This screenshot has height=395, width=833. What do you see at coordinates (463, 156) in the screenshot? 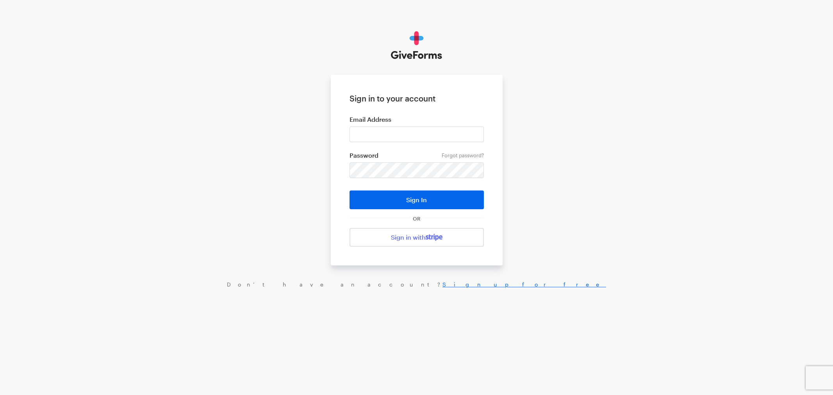
I see `a: Forgot password?` at bounding box center [463, 156].